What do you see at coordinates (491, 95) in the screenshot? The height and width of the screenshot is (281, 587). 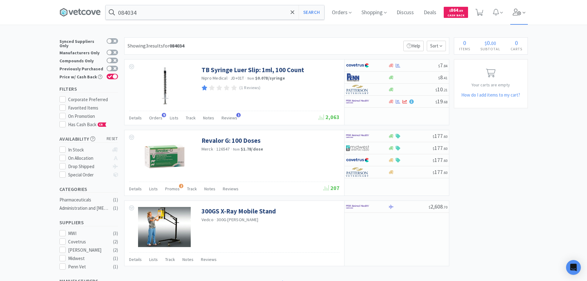 I see `h5: How do I add items to my cart?` at bounding box center [491, 95].